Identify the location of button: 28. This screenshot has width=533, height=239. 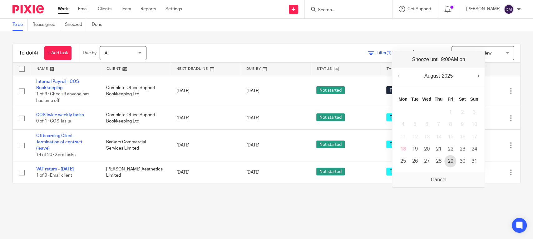
(438, 161).